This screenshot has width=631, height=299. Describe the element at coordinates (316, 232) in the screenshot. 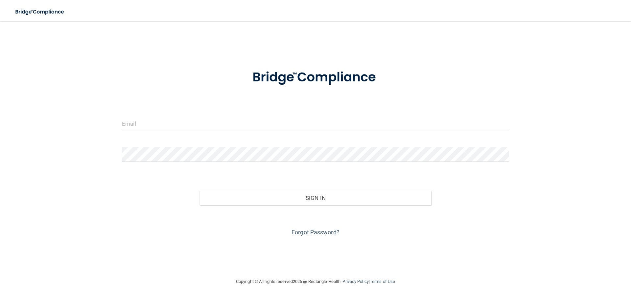

I see `a: Forgot Password?` at that location.